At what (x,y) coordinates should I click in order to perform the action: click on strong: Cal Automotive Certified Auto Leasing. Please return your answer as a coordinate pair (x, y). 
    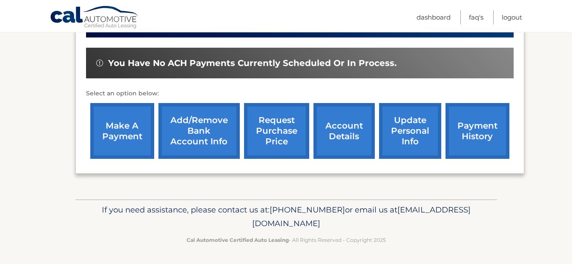
    Looking at the image, I should click on (238, 240).